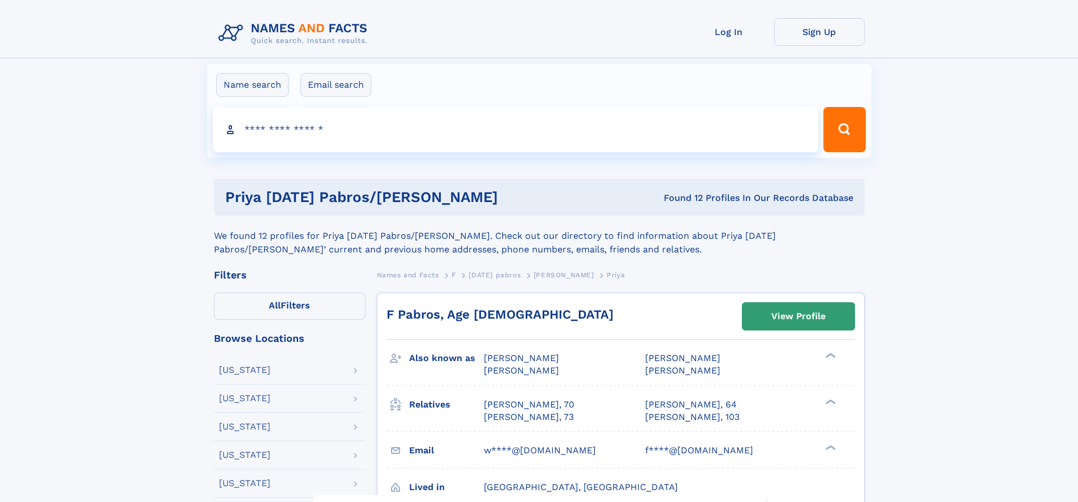 This screenshot has height=502, width=1078. I want to click on label: Filters, so click(290, 306).